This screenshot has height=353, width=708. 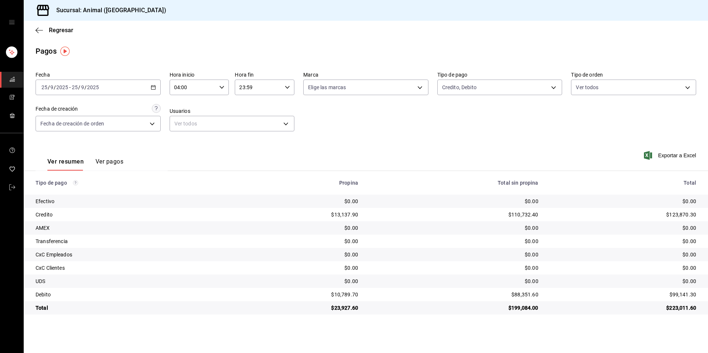 I want to click on div: Debito, so click(x=130, y=295).